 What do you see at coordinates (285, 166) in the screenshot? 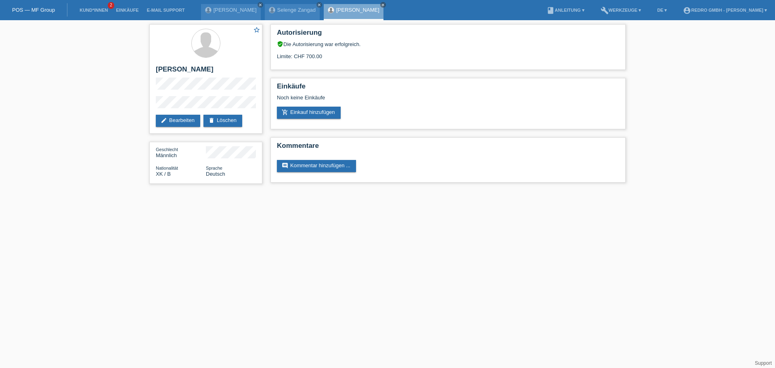
I see `i: comment` at bounding box center [285, 166].